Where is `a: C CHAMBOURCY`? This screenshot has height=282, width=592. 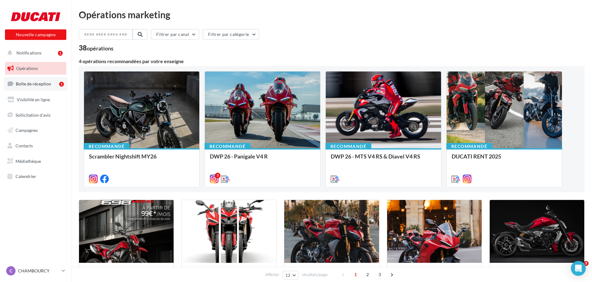 a: C CHAMBOURCY is located at coordinates (36, 271).